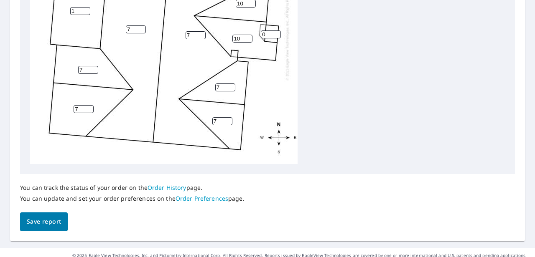 Image resolution: width=535 pixels, height=257 pixels. What do you see at coordinates (132, 188) in the screenshot?
I see `p: You can track the status of your order on the page.` at bounding box center [132, 188].